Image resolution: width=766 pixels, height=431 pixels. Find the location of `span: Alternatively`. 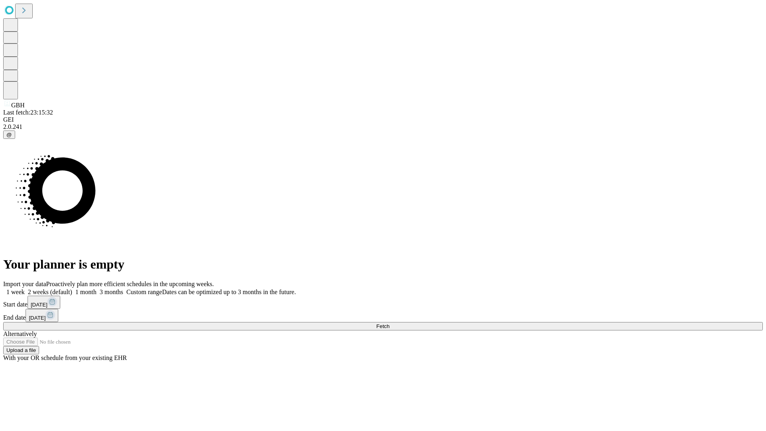

span: Alternatively is located at coordinates (20, 333).